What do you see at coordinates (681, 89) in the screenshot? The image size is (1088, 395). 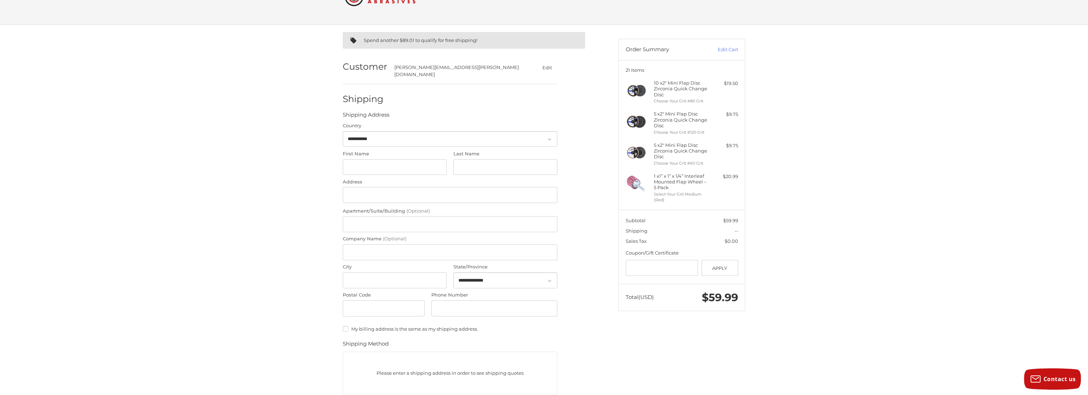 I see `h4: 10 x 2" Mini Flap Disc Zirconia Quick Change Disc` at bounding box center [681, 89].